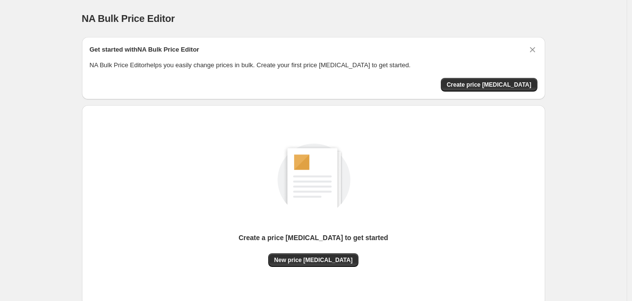 This screenshot has width=632, height=301. Describe the element at coordinates (489, 85) in the screenshot. I see `button: Create price change job` at that location.